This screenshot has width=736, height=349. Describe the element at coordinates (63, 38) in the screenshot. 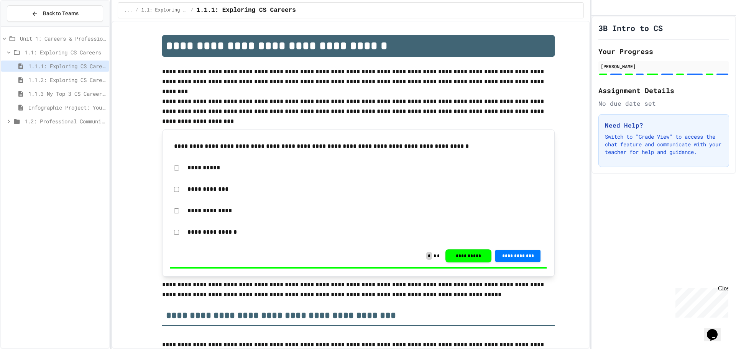

I see `span: Unit 1: Careers & Professionalism` at that location.